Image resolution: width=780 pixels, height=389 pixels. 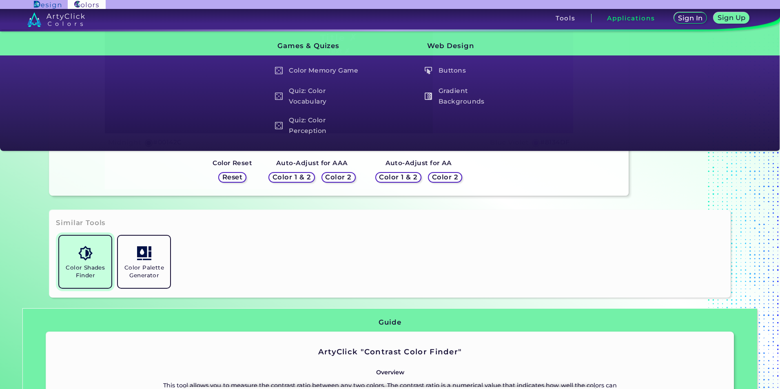 What do you see at coordinates (690, 18) in the screenshot?
I see `h5: Sign In` at bounding box center [690, 18].